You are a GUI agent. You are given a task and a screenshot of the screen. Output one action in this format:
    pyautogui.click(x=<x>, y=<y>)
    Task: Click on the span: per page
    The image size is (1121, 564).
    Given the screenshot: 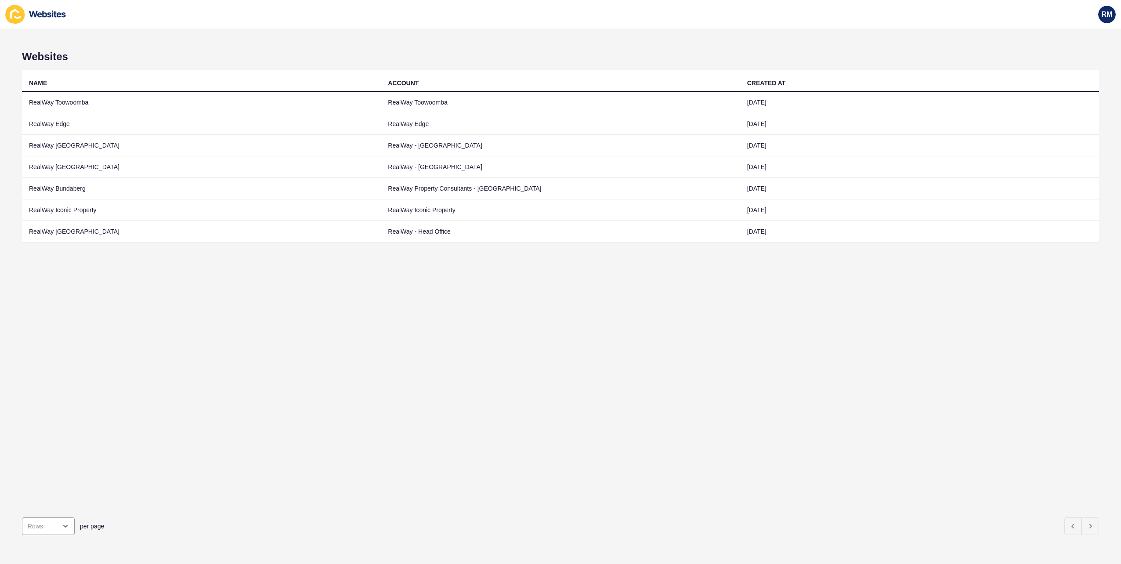 What is the action you would take?
    pyautogui.click(x=92, y=526)
    